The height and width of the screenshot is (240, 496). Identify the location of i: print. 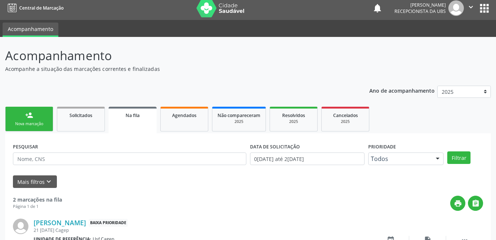
(458, 203).